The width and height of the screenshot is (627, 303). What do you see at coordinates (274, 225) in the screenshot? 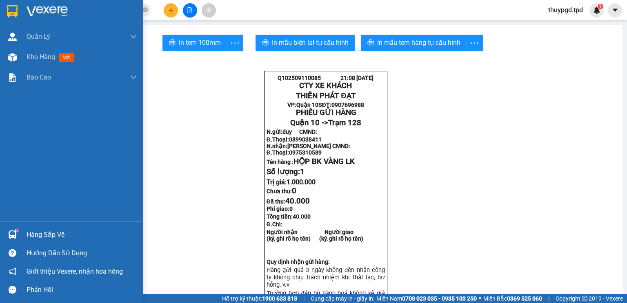
I see `span: Đ.Chỉ:` at bounding box center [274, 225].